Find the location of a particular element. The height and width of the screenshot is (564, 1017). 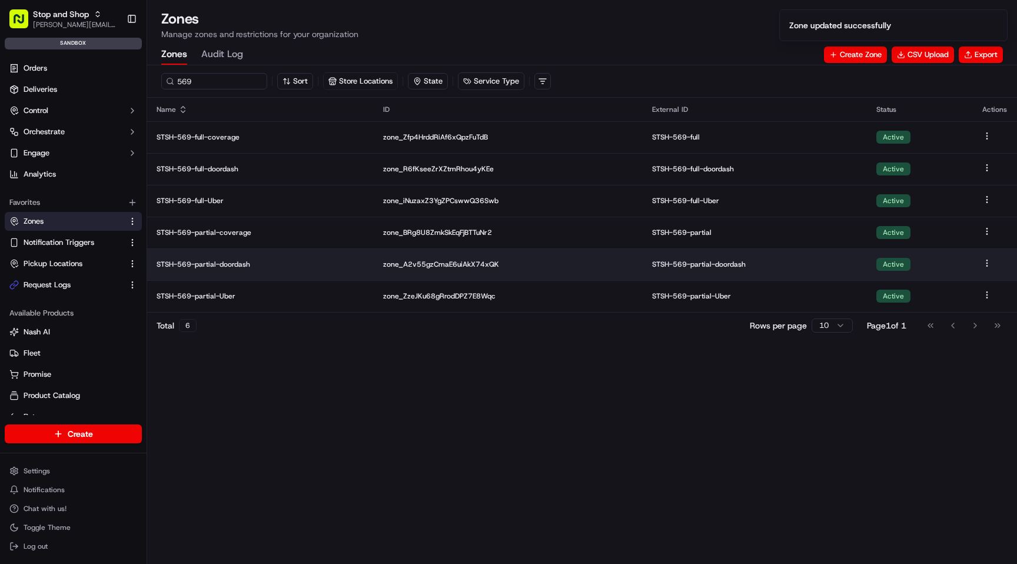

button: CSV Upload is located at coordinates (923, 55).